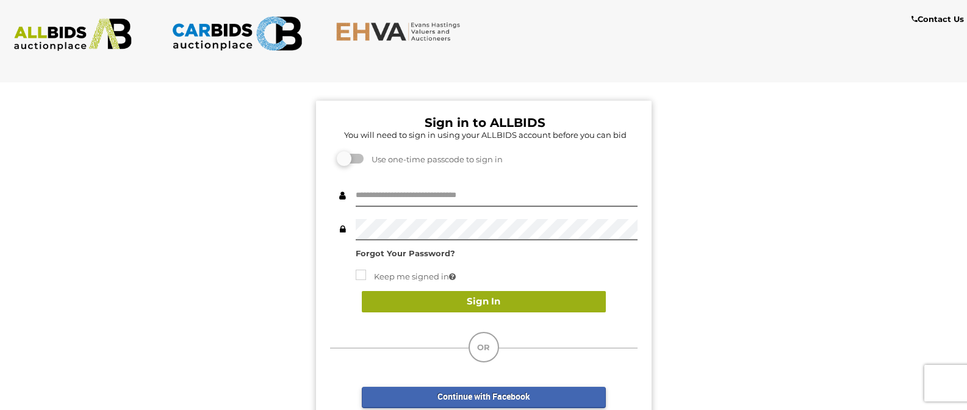  I want to click on button: Sign In, so click(484, 301).